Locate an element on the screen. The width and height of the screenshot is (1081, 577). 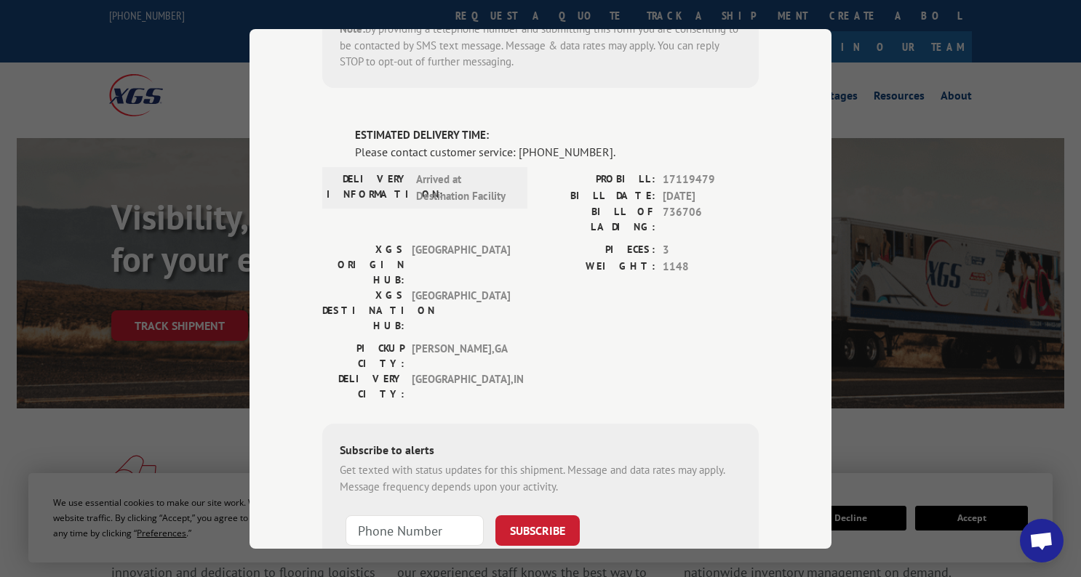
label: XGS DESTINATION HUB: is located at coordinates (363, 311).